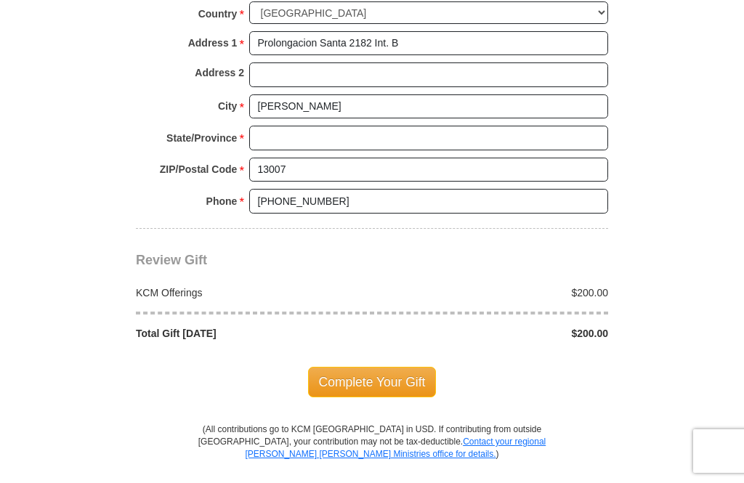  Describe the element at coordinates (172, 260) in the screenshot. I see `span: Review Gift` at that location.